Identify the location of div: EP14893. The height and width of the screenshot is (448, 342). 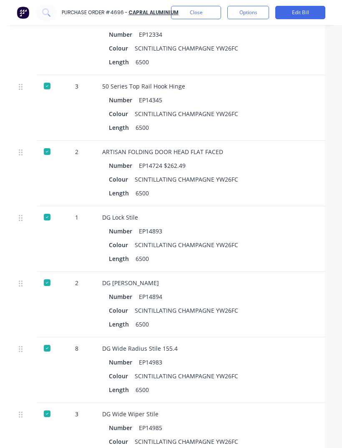
(151, 231).